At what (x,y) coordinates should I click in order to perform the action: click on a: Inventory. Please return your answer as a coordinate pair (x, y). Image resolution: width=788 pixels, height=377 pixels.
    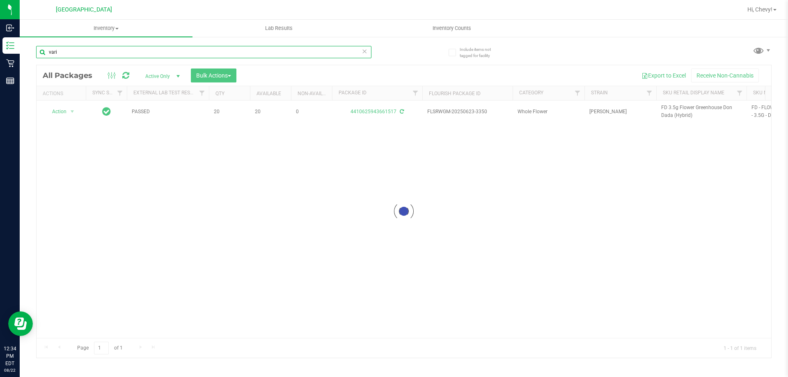
    Looking at the image, I should click on (106, 28).